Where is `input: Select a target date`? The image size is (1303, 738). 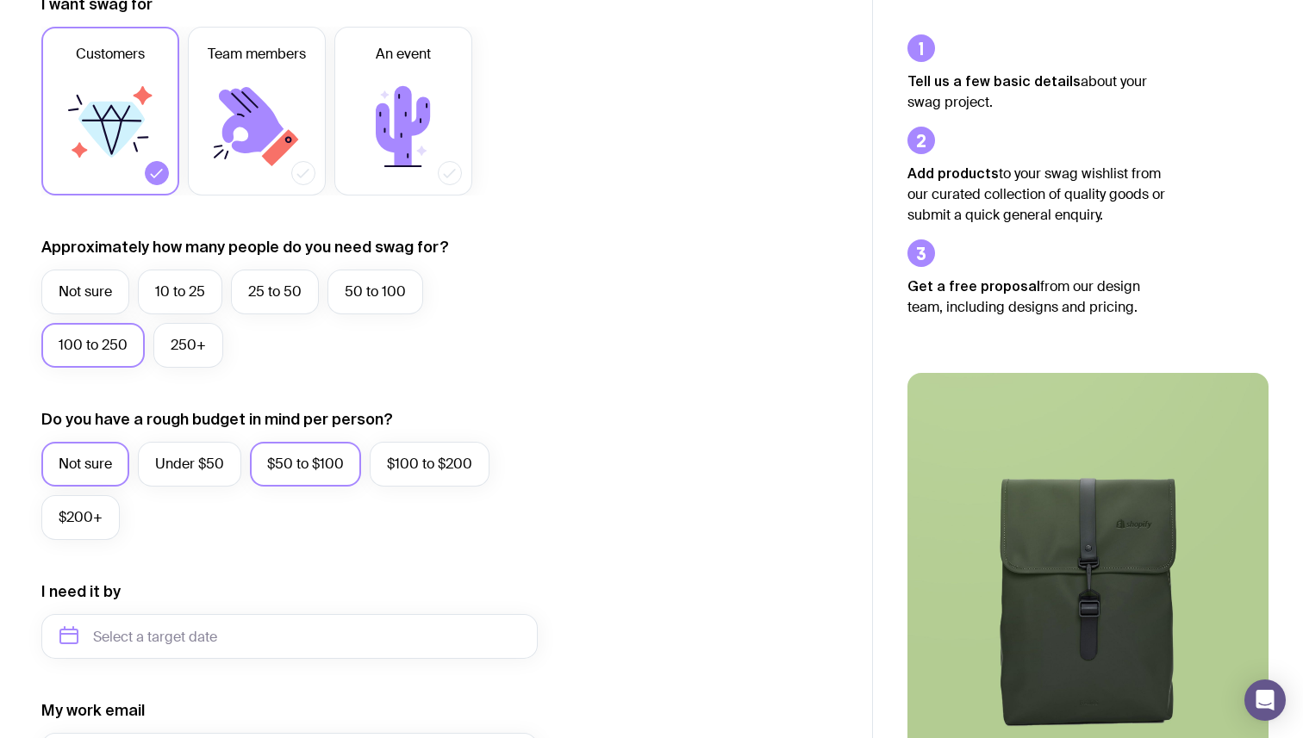 input: Select a target date is located at coordinates (289, 637).